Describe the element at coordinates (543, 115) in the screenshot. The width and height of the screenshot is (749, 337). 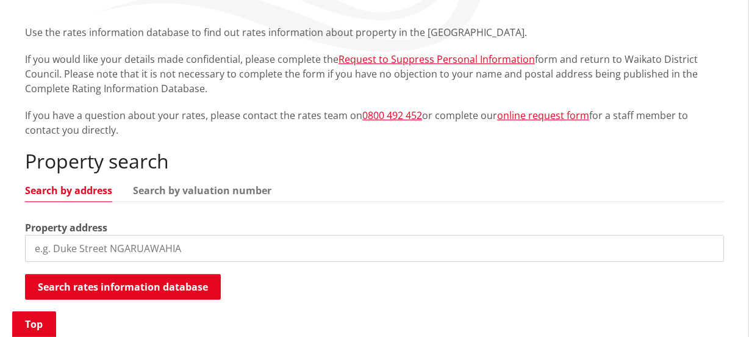
I see `a: online request form` at that location.